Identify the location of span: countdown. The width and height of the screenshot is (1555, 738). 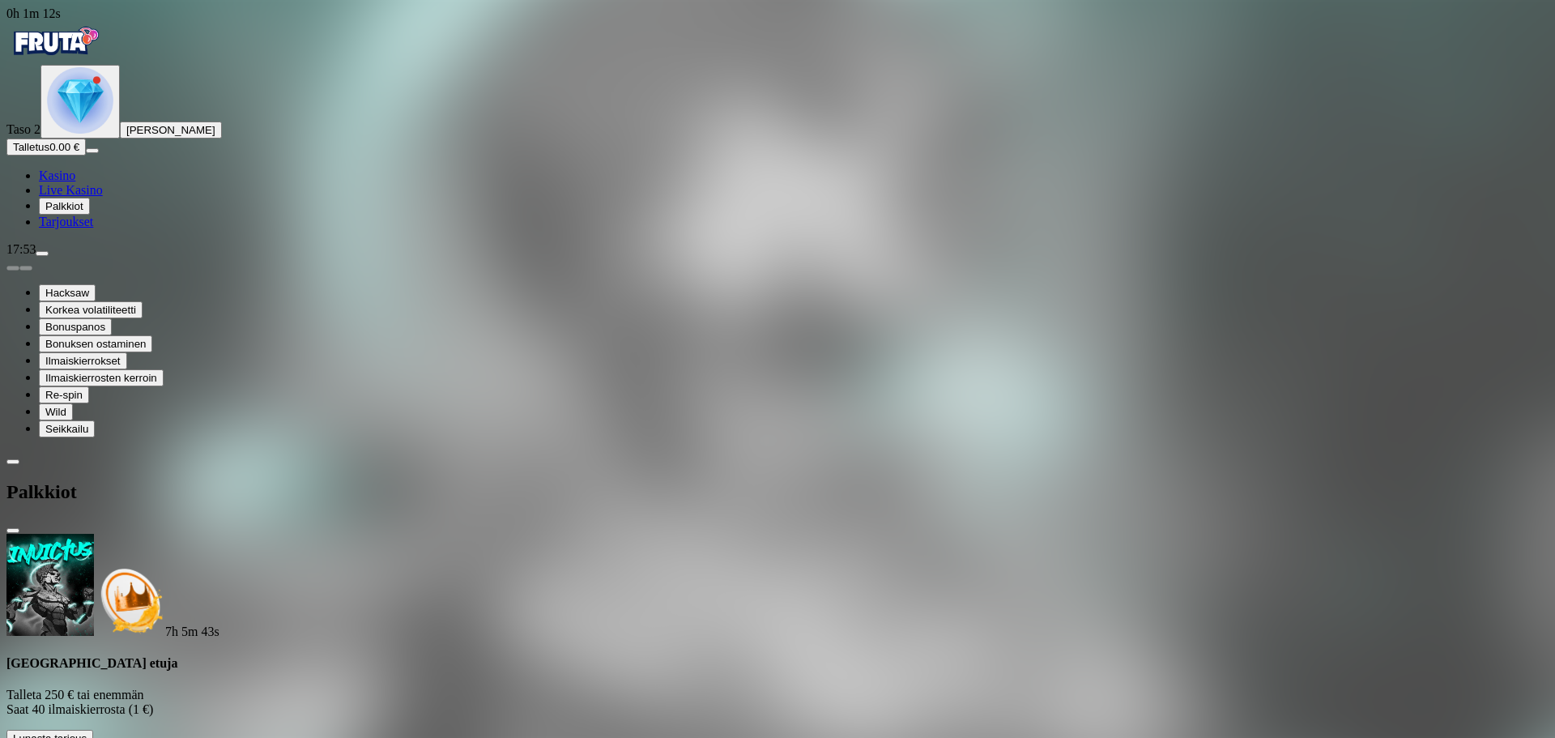
(192, 631).